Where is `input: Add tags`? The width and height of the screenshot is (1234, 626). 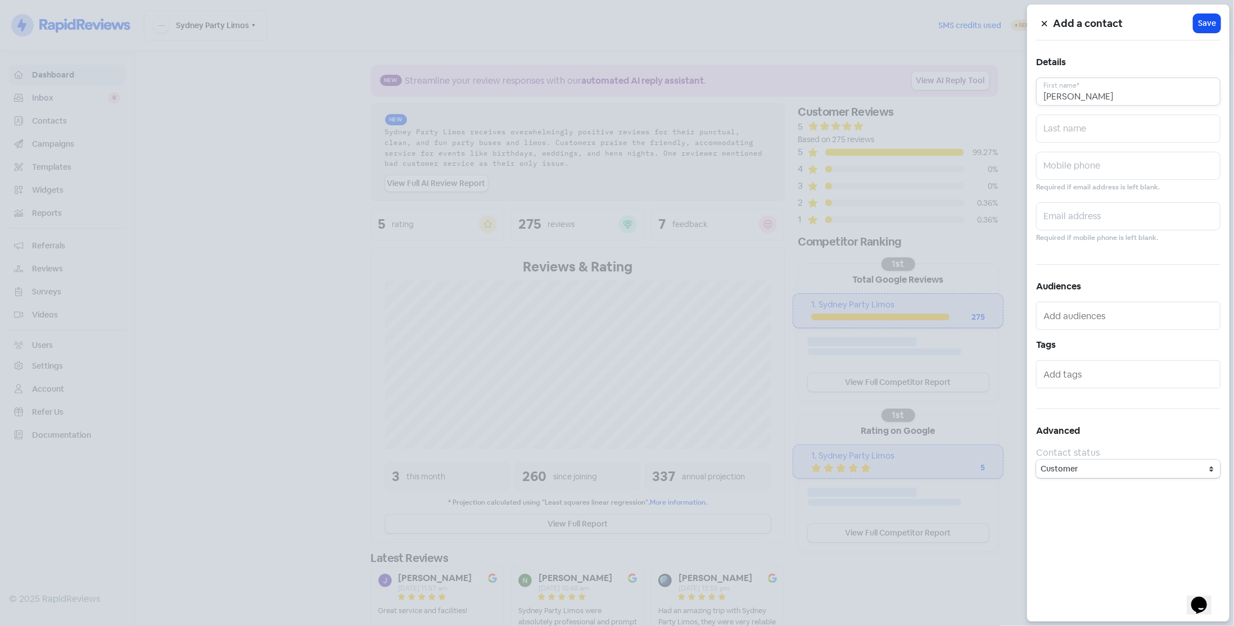 input: Add tags is located at coordinates (1130, 374).